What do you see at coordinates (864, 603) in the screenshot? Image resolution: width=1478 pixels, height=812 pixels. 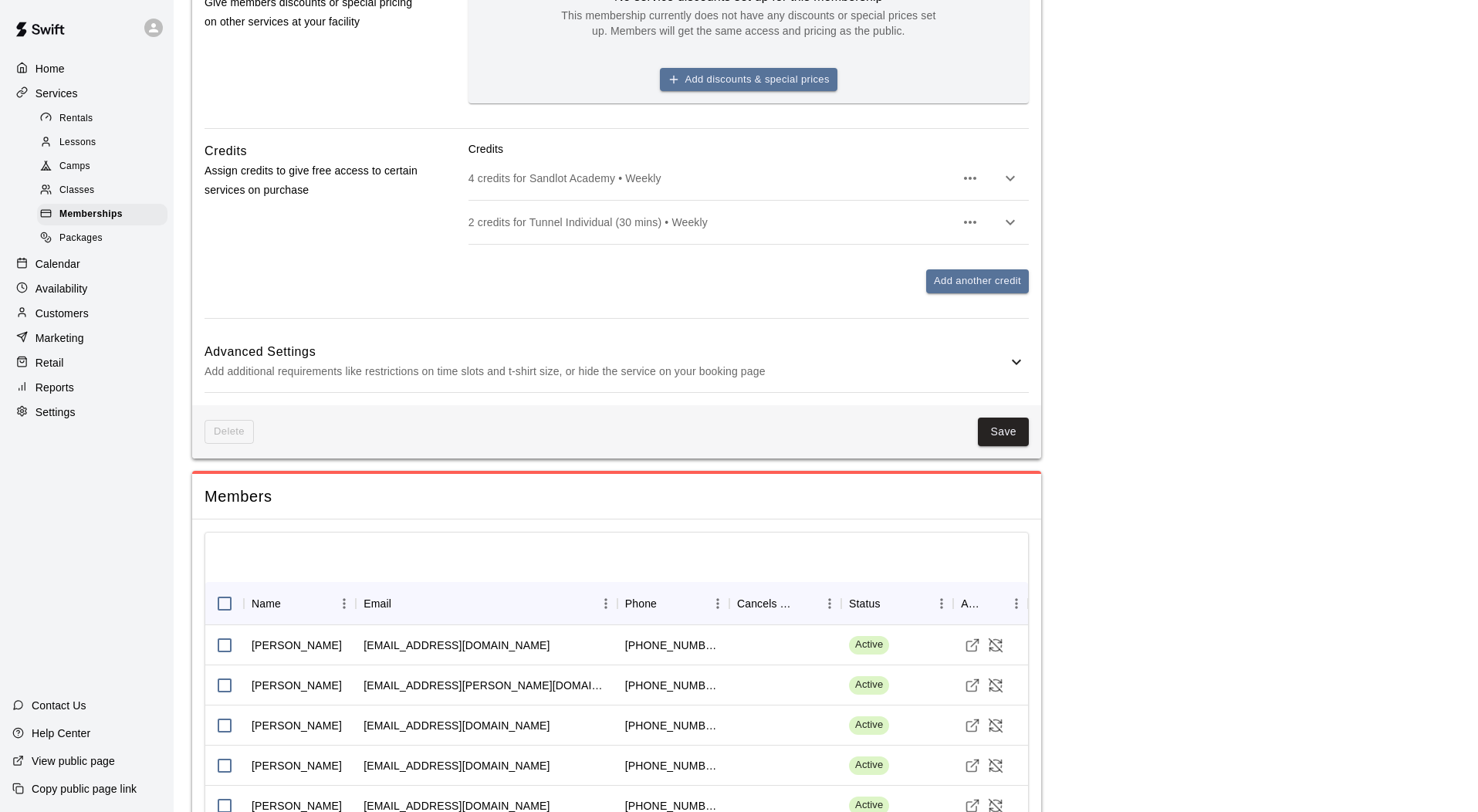 I see `div: Status` at bounding box center [864, 603].